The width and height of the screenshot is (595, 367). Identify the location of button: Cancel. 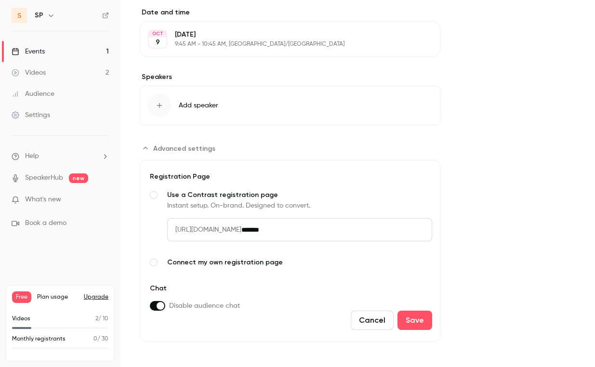
(372, 320).